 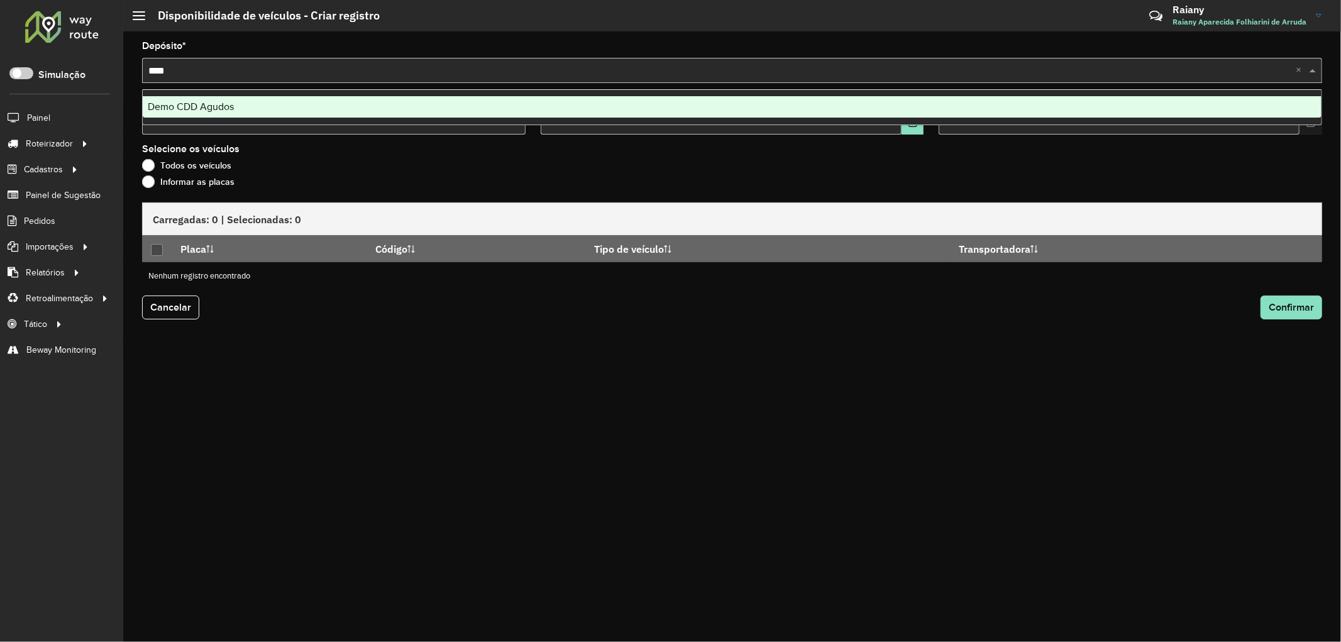 What do you see at coordinates (1240, 9) in the screenshot?
I see `h3: Raiany` at bounding box center [1240, 9].